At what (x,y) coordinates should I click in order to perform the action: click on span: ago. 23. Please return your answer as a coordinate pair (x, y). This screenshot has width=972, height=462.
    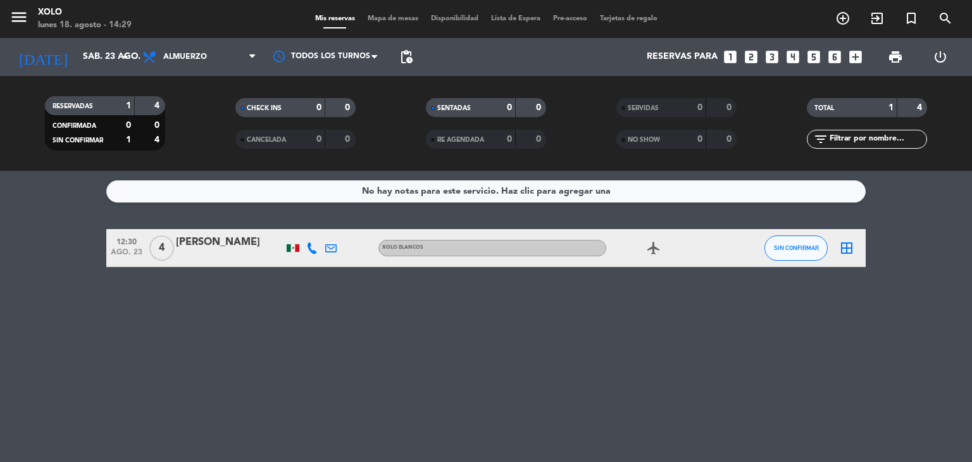
    Looking at the image, I should click on (127, 255).